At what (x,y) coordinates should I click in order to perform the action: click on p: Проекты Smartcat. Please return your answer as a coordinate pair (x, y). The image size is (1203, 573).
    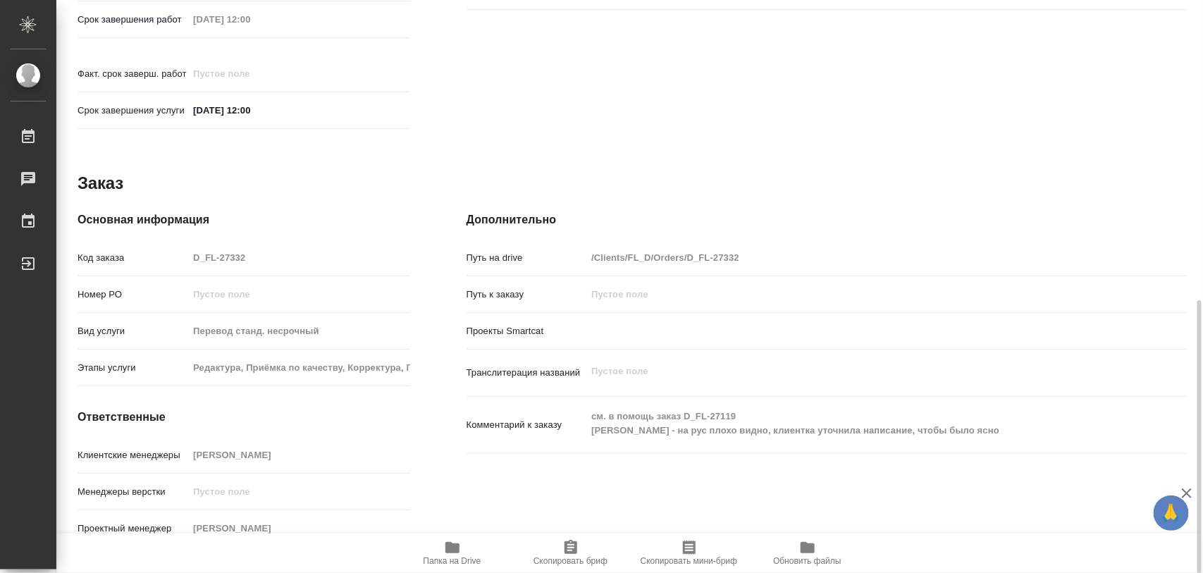
    Looking at the image, I should click on (526, 331).